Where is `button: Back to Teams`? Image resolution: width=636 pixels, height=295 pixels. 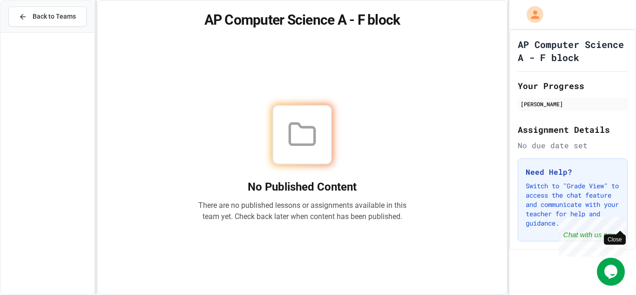 button: Back to Teams is located at coordinates (48, 16).